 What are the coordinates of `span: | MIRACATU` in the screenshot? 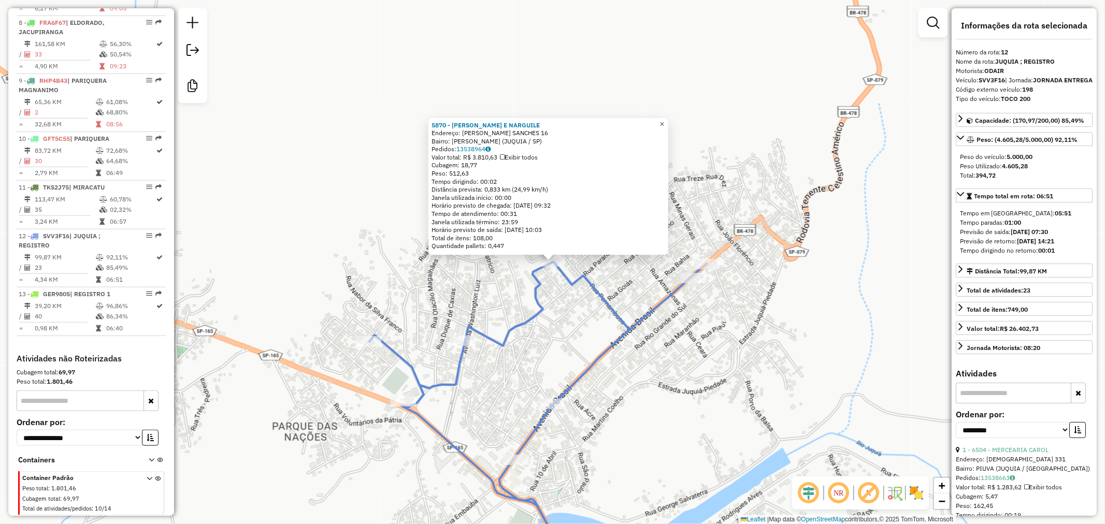 It's located at (87, 187).